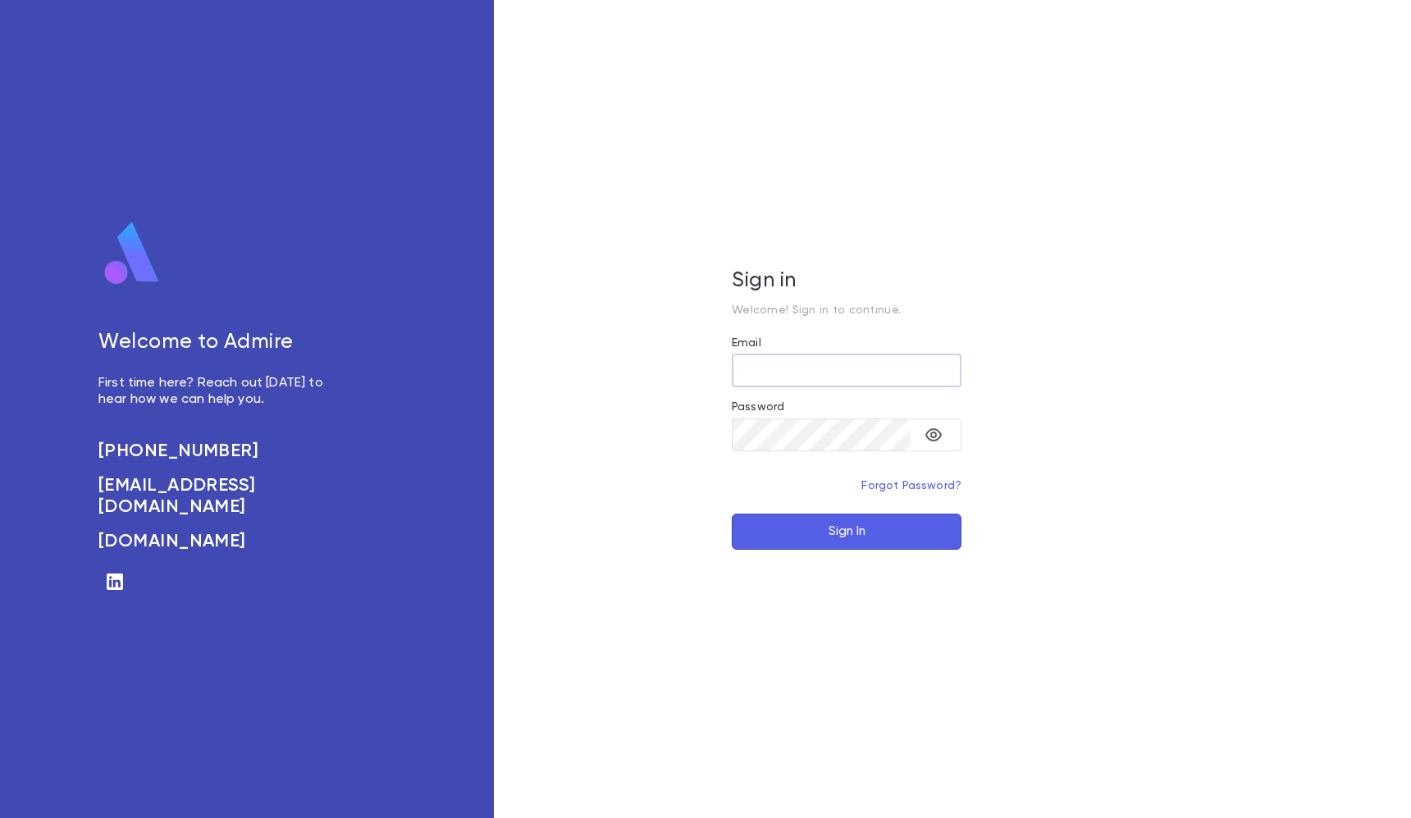  What do you see at coordinates (846, 310) in the screenshot?
I see `p: Welcome! Sign in to continue.` at bounding box center [846, 310].